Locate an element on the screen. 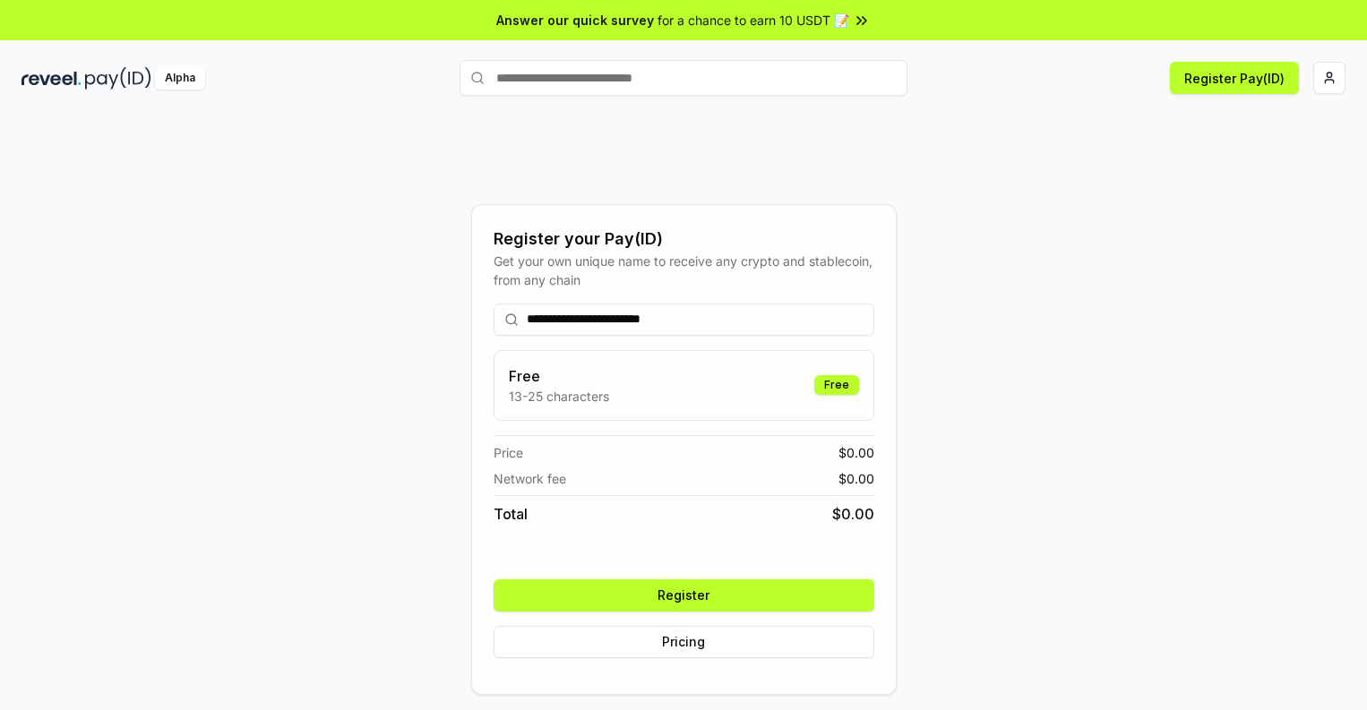 The height and width of the screenshot is (710, 1367). span: Price is located at coordinates (508, 452).